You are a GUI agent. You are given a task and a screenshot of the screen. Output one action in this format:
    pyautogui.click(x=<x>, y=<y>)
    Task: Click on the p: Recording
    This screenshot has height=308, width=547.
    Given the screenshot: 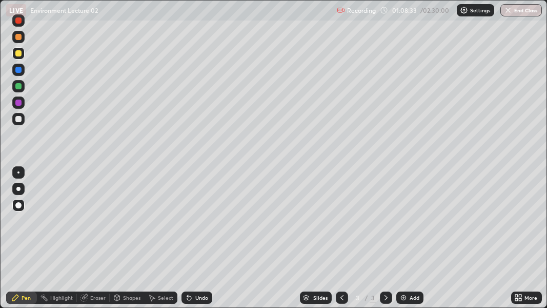 What is the action you would take?
    pyautogui.click(x=361, y=10)
    